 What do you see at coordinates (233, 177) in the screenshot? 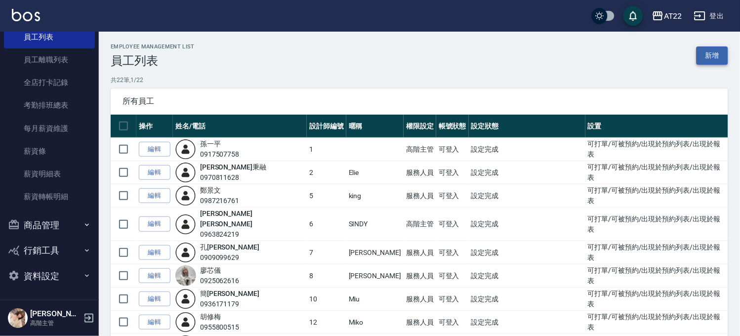
I see `div: 0970811628` at bounding box center [233, 177].